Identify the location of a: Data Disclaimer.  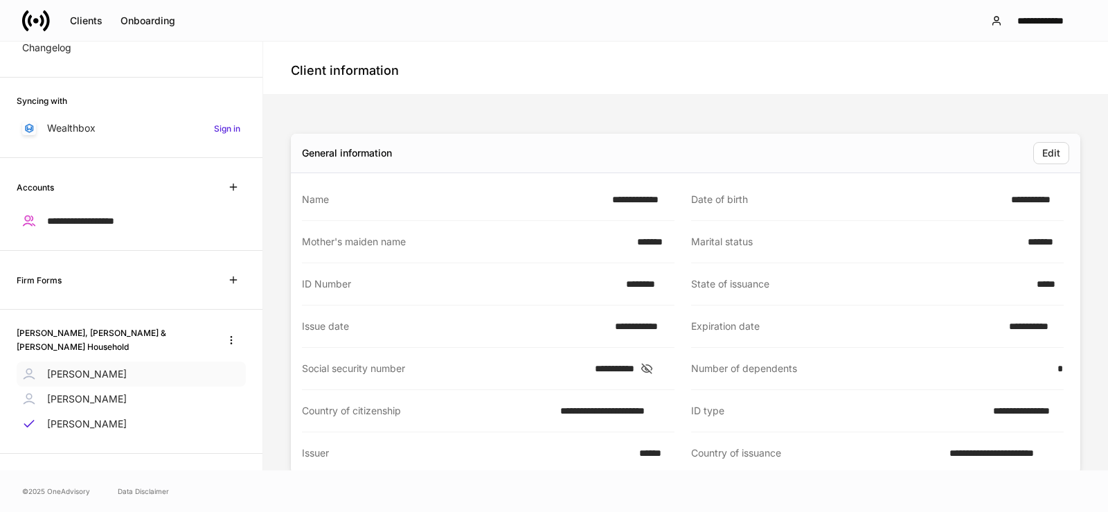
(143, 491).